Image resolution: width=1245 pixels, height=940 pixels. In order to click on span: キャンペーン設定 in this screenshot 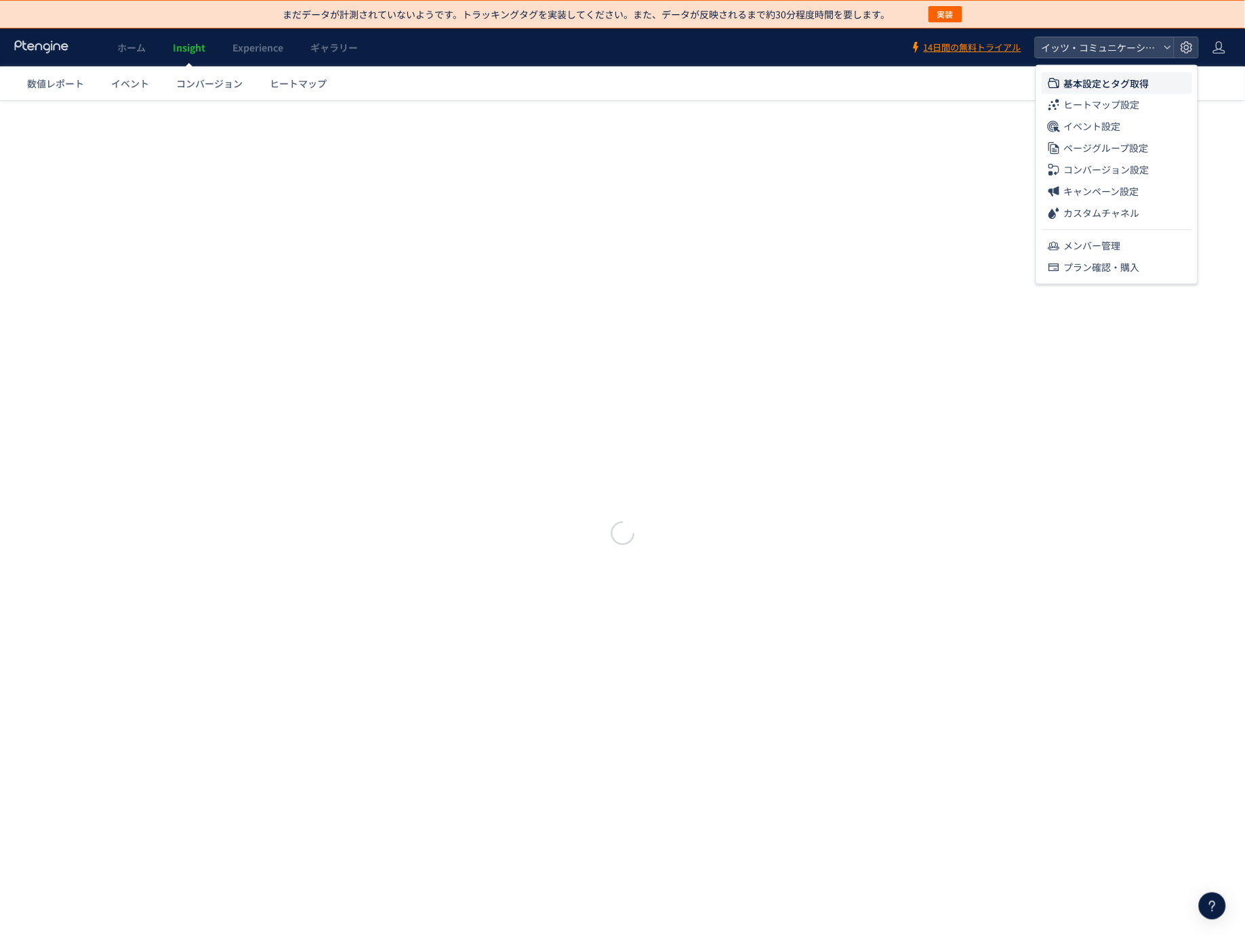, I will do `click(1101, 192)`.